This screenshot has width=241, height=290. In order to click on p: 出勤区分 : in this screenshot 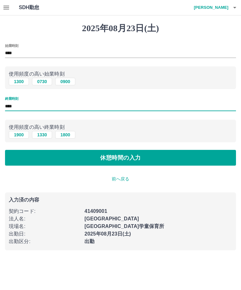, I will do `click(45, 241)`.